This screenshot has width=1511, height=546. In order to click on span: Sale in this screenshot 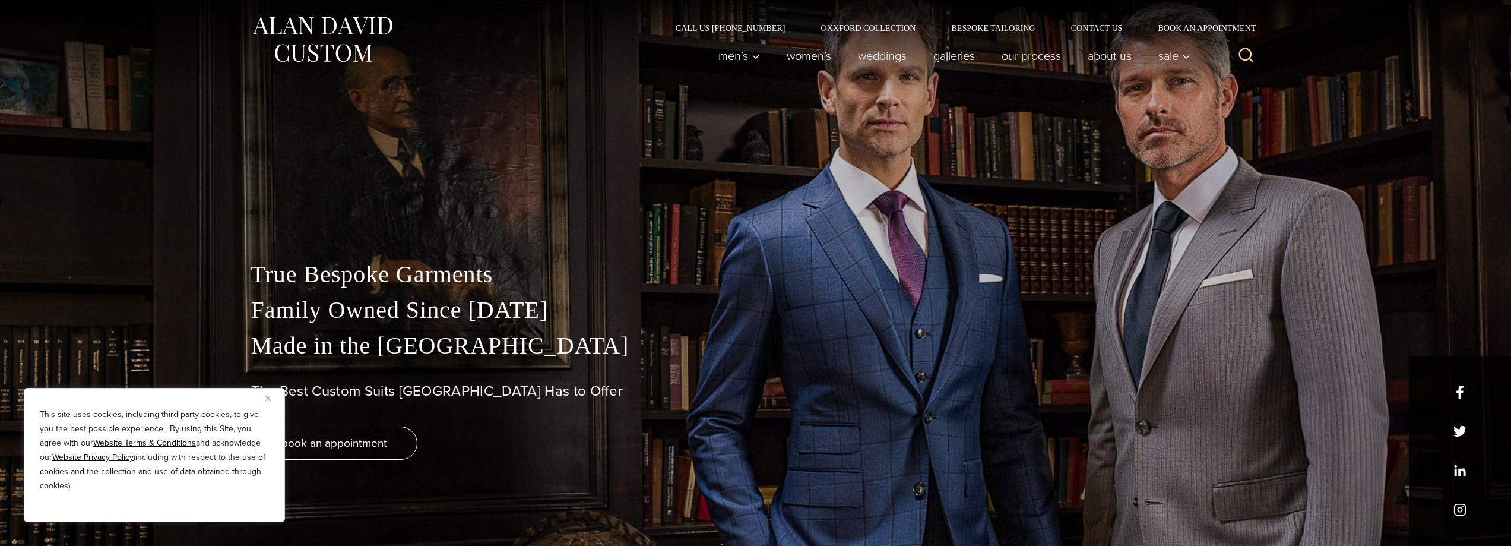, I will do `click(1175, 56)`.